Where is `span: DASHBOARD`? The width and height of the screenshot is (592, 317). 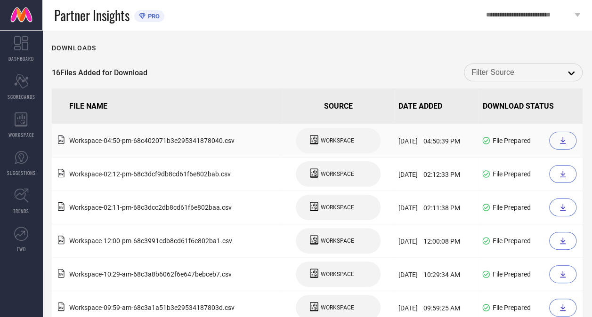 span: DASHBOARD is located at coordinates (21, 58).